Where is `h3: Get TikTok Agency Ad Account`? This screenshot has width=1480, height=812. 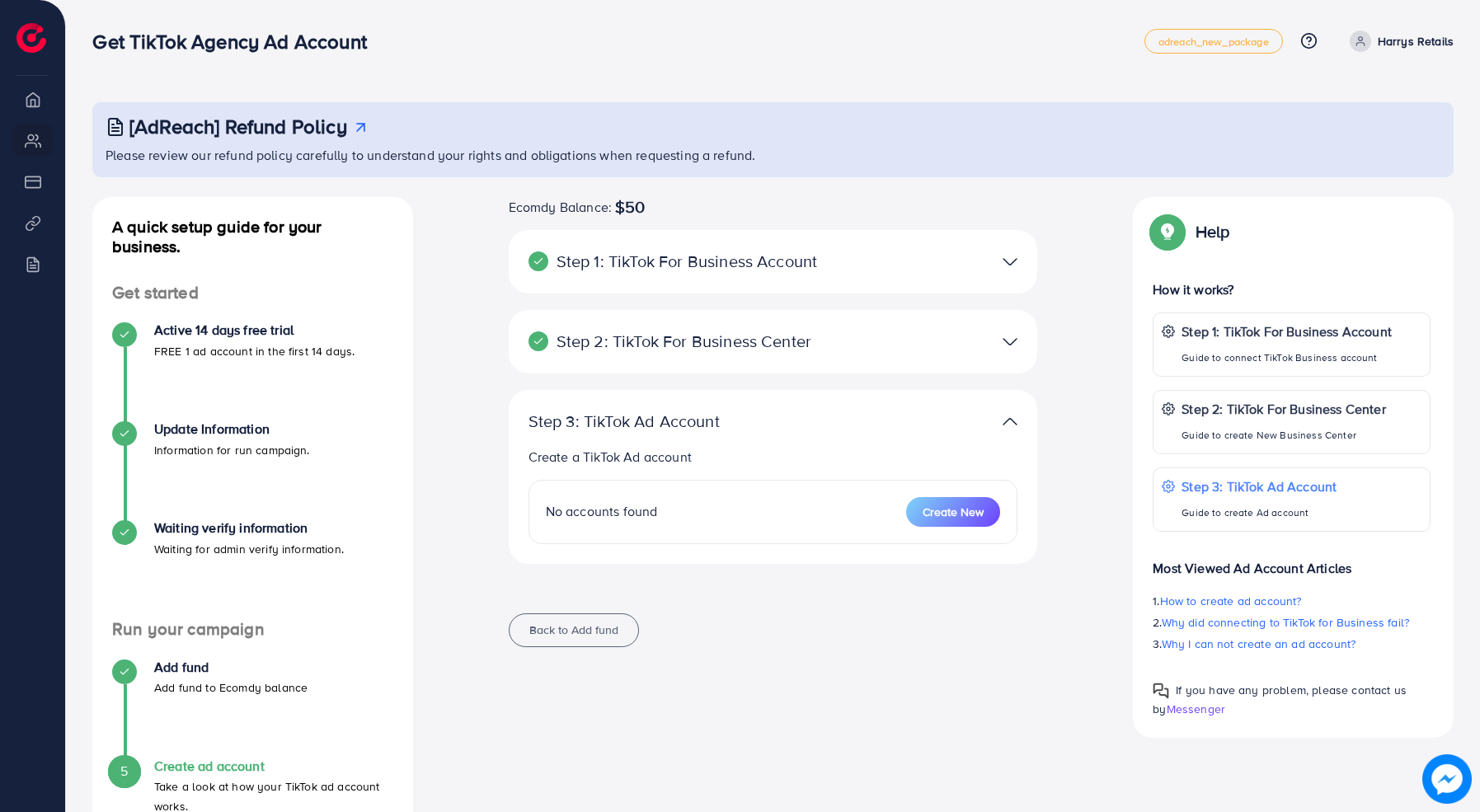
h3: Get TikTok Agency Ad Account is located at coordinates (236, 41).